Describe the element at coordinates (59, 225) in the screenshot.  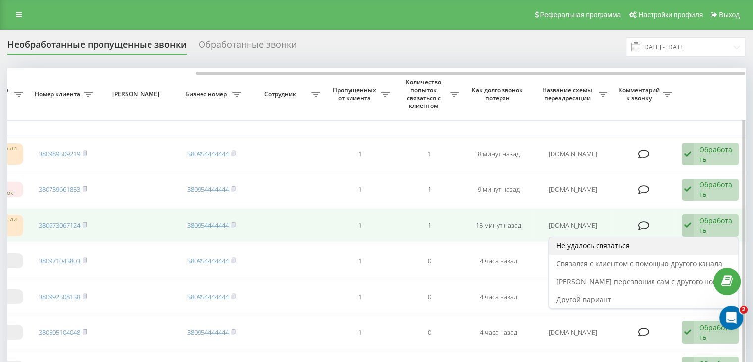
I see `a: 380673067124` at that location.